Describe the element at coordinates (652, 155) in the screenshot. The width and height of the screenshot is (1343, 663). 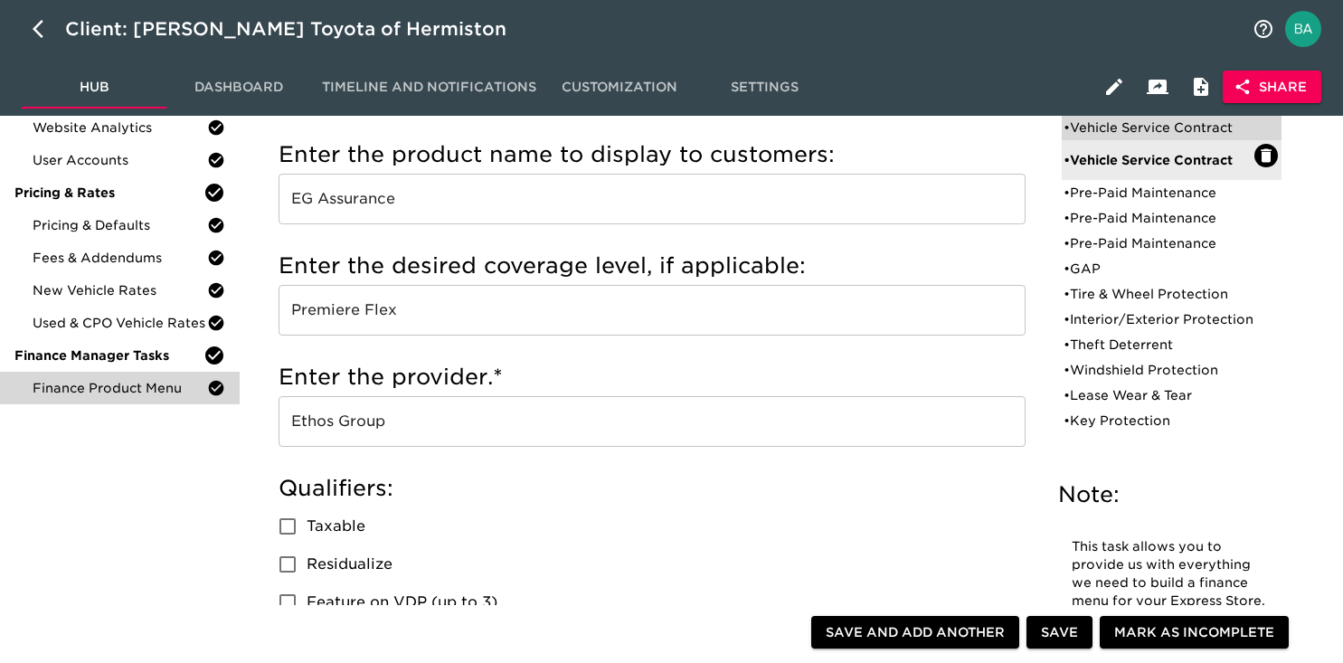
I see `h5: Enter the product name to display to customers:` at that location.